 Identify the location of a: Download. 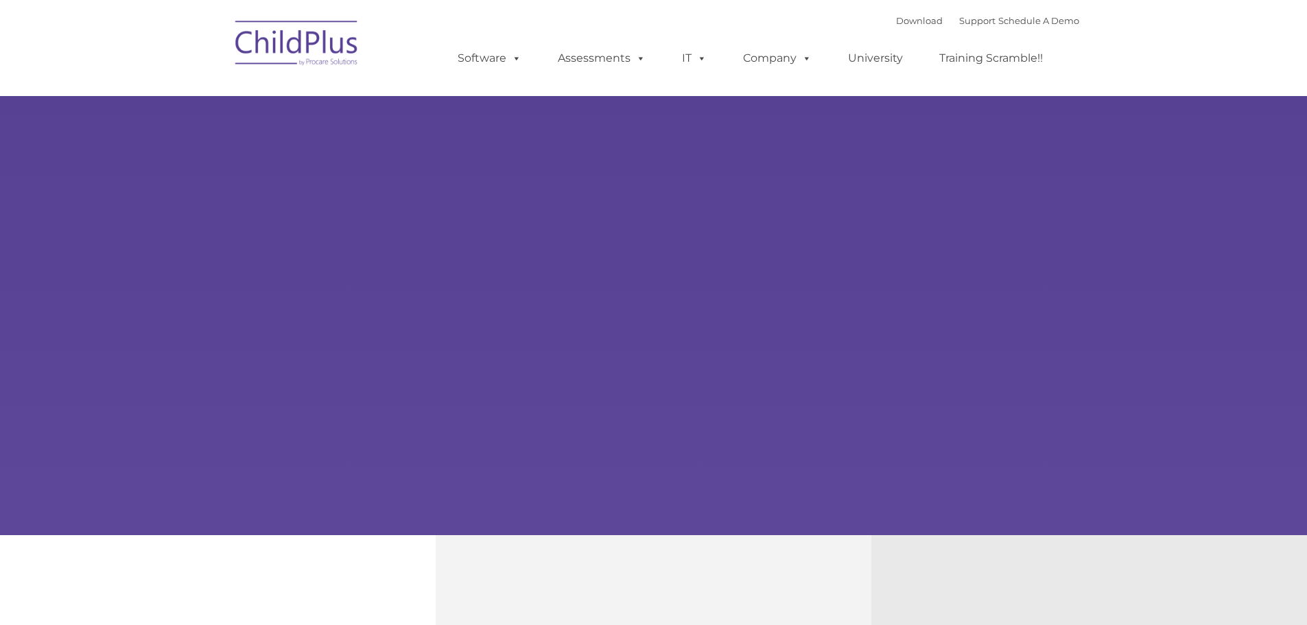
(919, 21).